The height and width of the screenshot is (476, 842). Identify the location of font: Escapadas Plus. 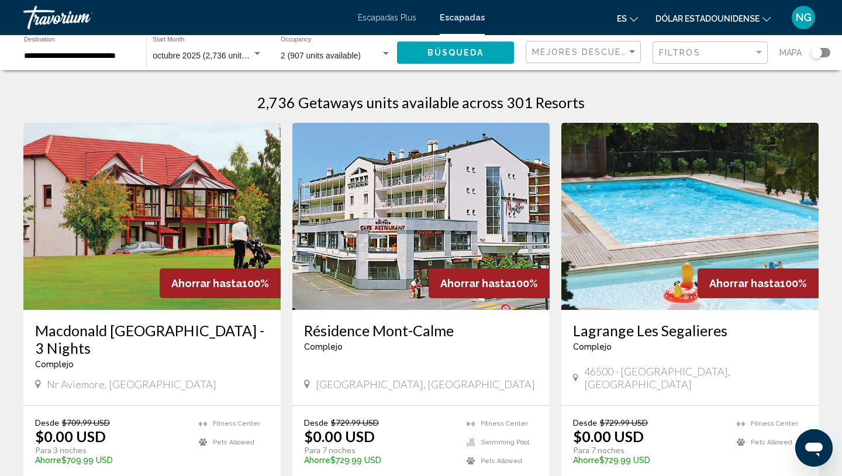
(387, 18).